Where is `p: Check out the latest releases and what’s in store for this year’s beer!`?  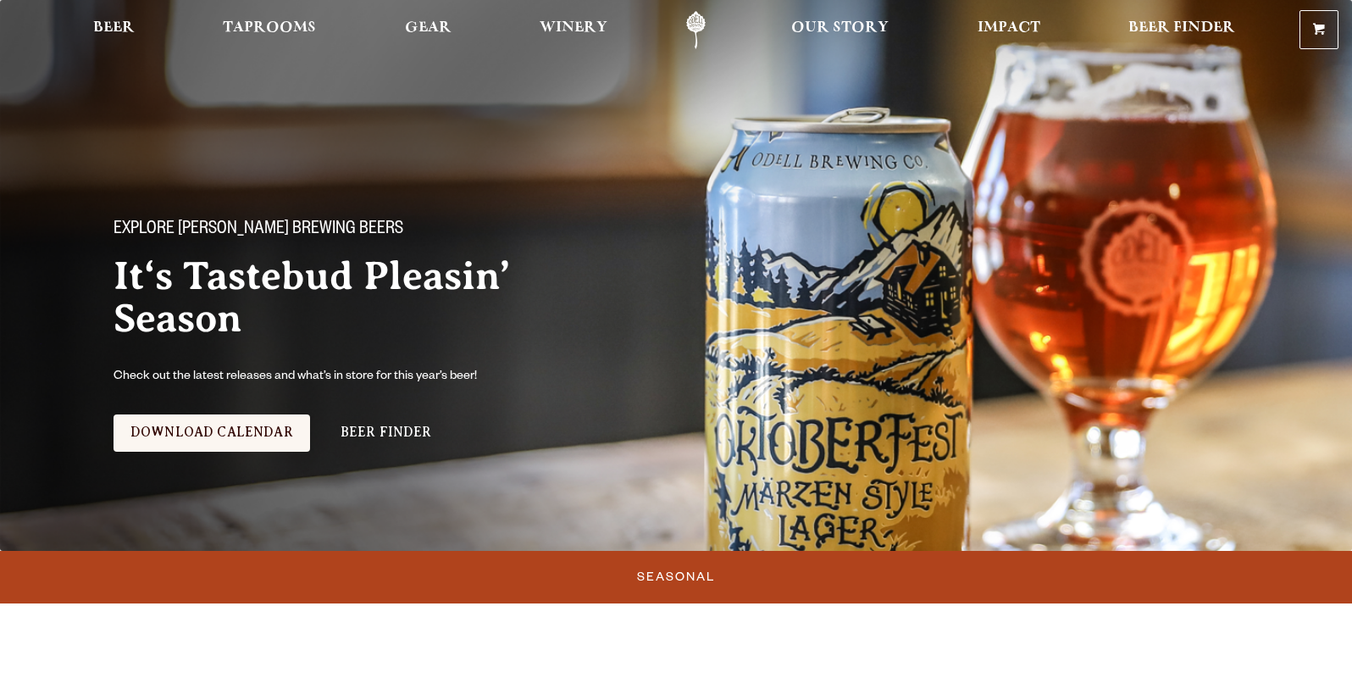 p: Check out the latest releases and what’s in store for this year’s beer! is located at coordinates (330, 377).